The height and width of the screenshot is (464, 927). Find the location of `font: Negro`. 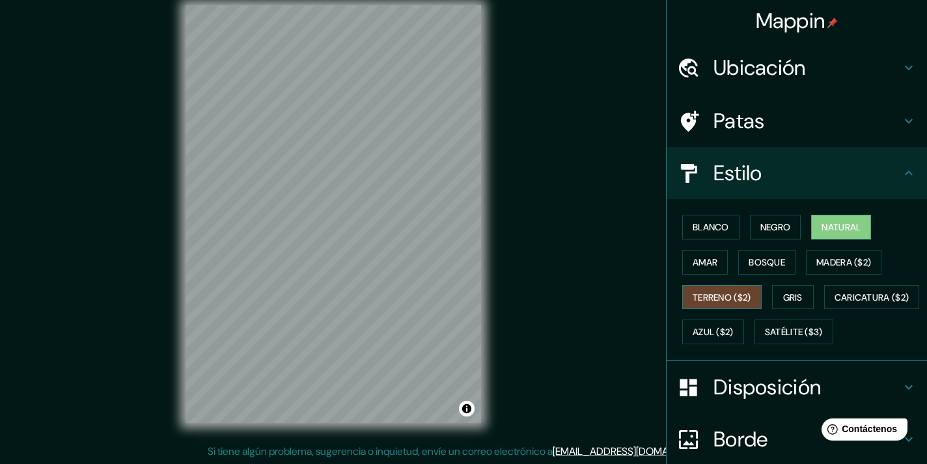

font: Negro is located at coordinates (775, 227).